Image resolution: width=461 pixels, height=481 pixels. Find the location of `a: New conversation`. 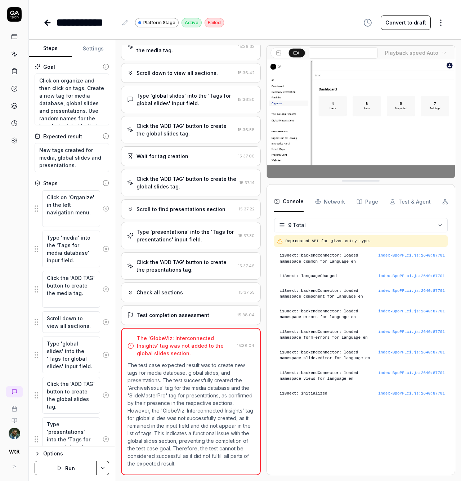

a: New conversation is located at coordinates (14, 392).